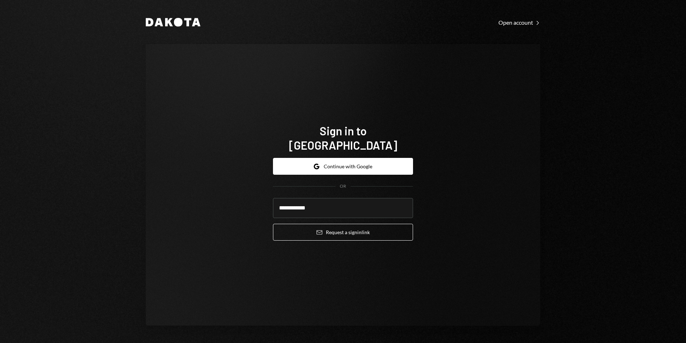 This screenshot has width=686, height=343. Describe the element at coordinates (343, 186) in the screenshot. I see `div: OR` at that location.